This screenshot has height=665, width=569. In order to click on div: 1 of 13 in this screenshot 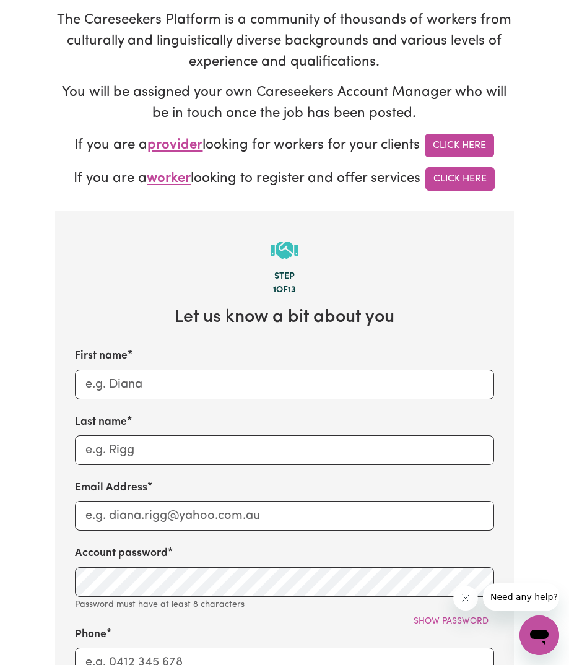, I will do `click(285, 291)`.